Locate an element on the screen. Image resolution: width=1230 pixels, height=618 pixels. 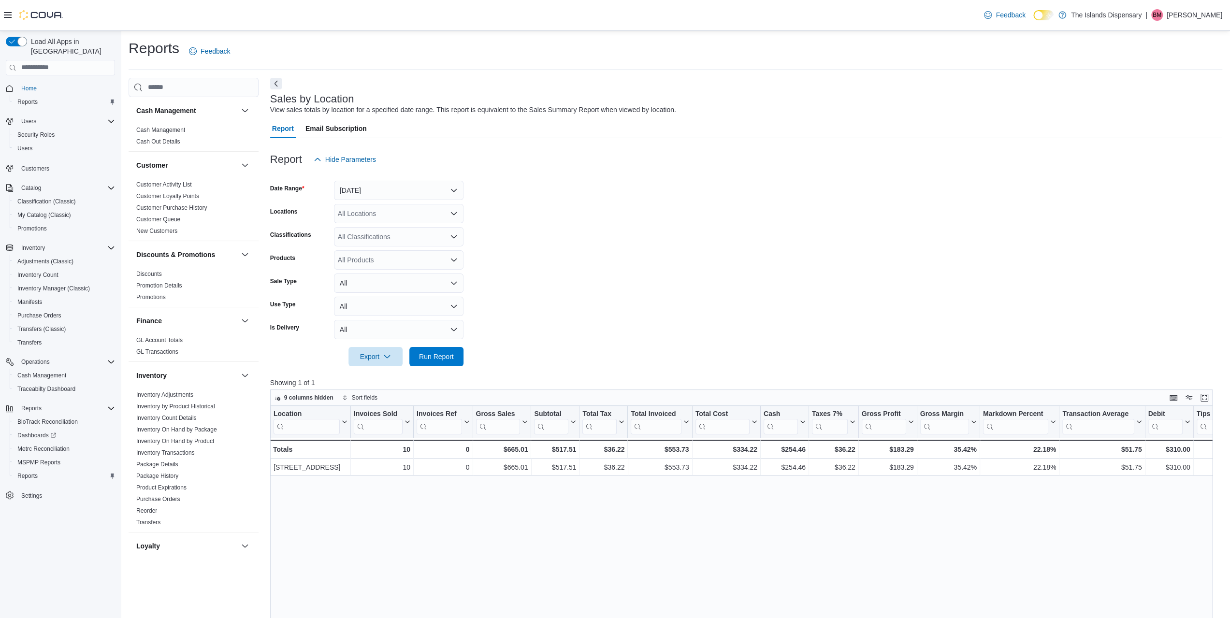
span: Discounts is located at coordinates (149, 274).